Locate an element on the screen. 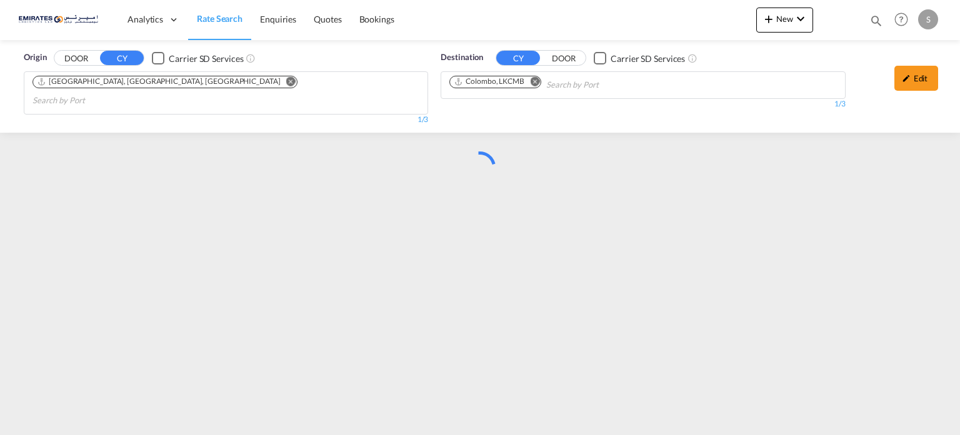  md-icon: icon-chevron-down is located at coordinates (801, 19).